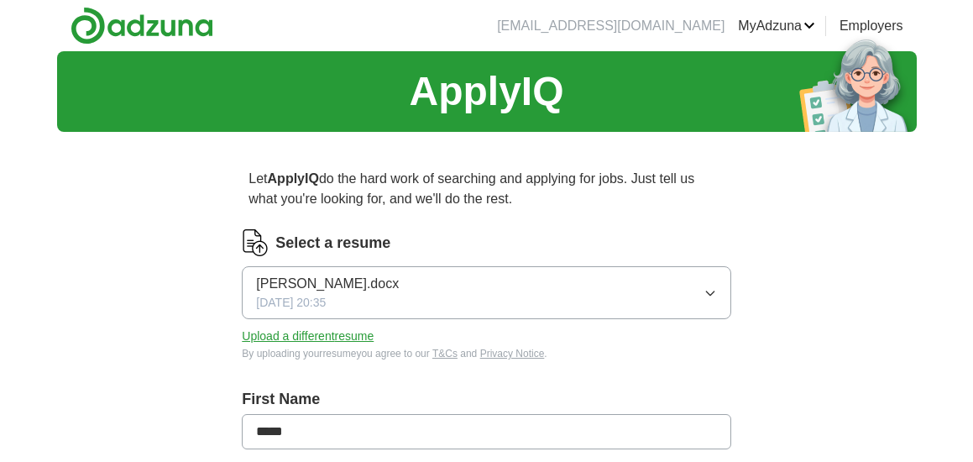 The width and height of the screenshot is (973, 462). Describe the element at coordinates (255, 243) in the screenshot. I see `img: CV Icon` at that location.